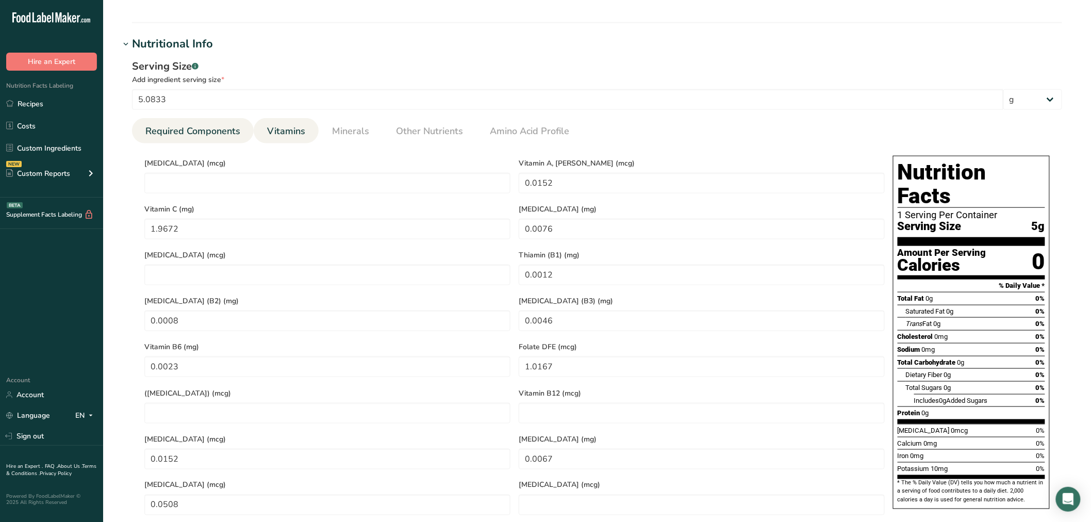 The width and height of the screenshot is (1091, 522). What do you see at coordinates (971, 286) in the screenshot?
I see `section: % Daily Value *` at bounding box center [971, 286].